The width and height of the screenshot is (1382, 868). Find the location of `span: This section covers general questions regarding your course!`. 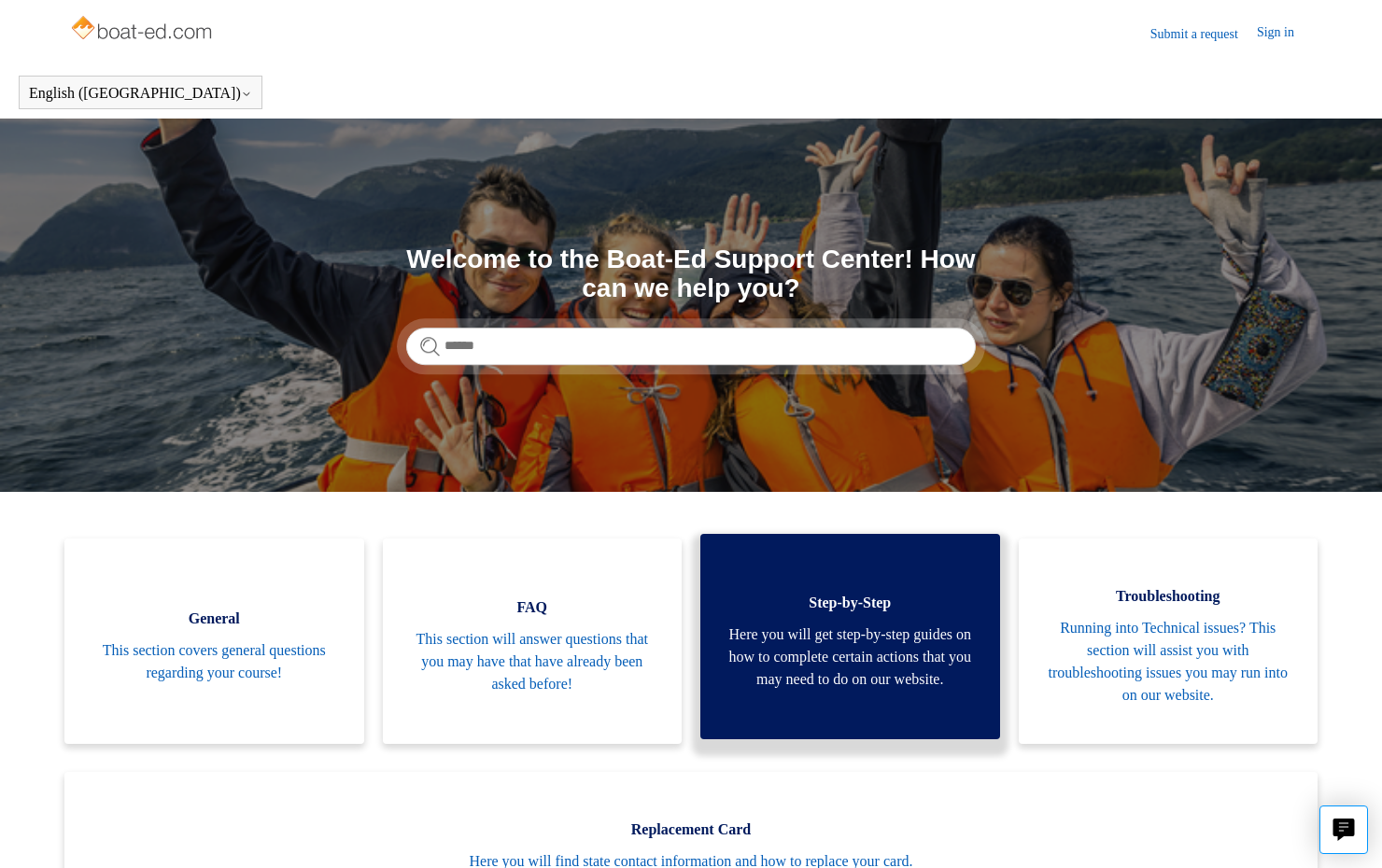

span: This section covers general questions regarding your course! is located at coordinates (214, 662).